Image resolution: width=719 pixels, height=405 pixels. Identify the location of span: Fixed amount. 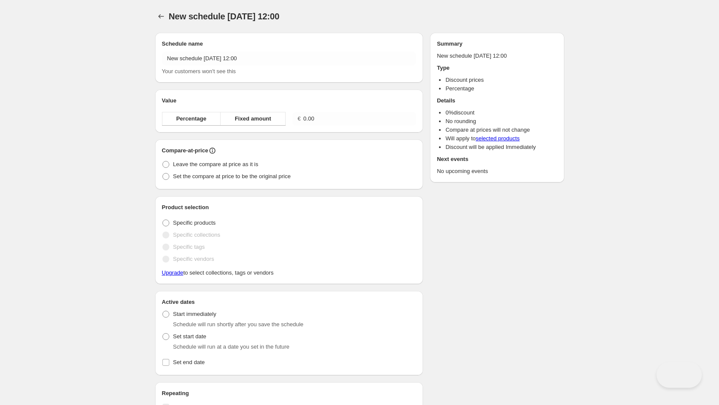
(253, 119).